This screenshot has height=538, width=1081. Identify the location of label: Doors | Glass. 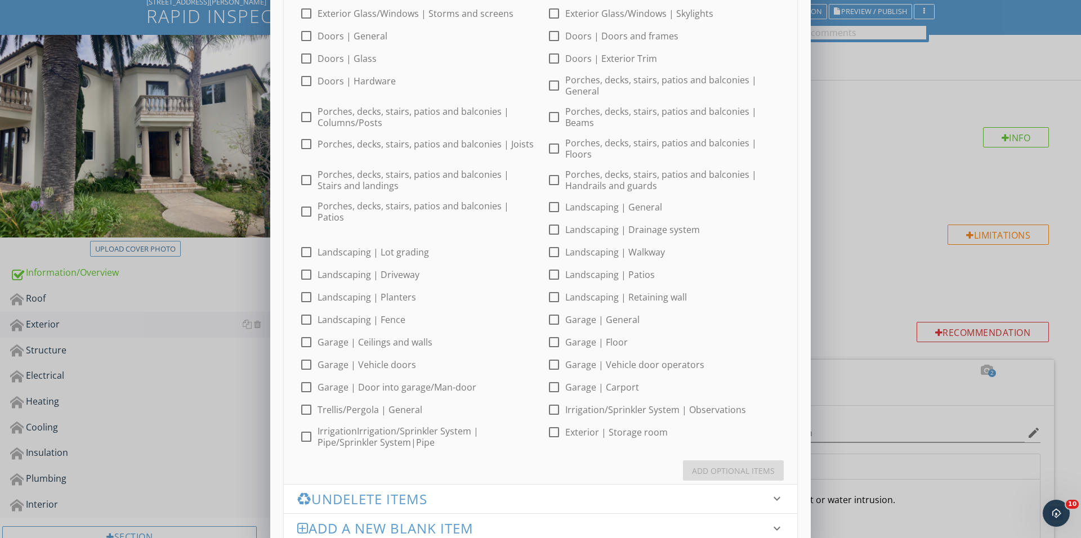
(347, 59).